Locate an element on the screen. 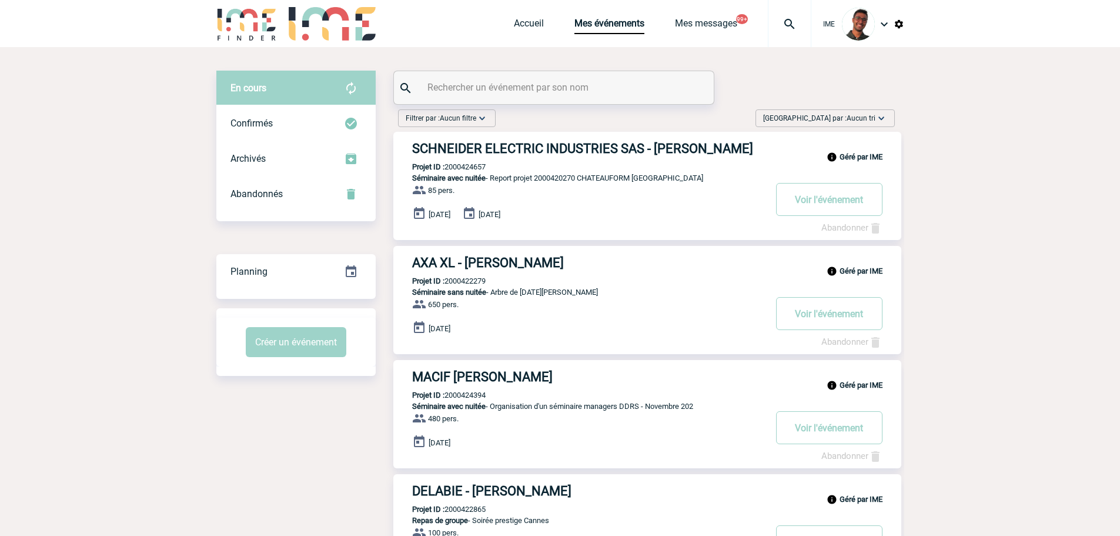 This screenshot has width=1120, height=536. p: 2000424394 is located at coordinates (439, 395).